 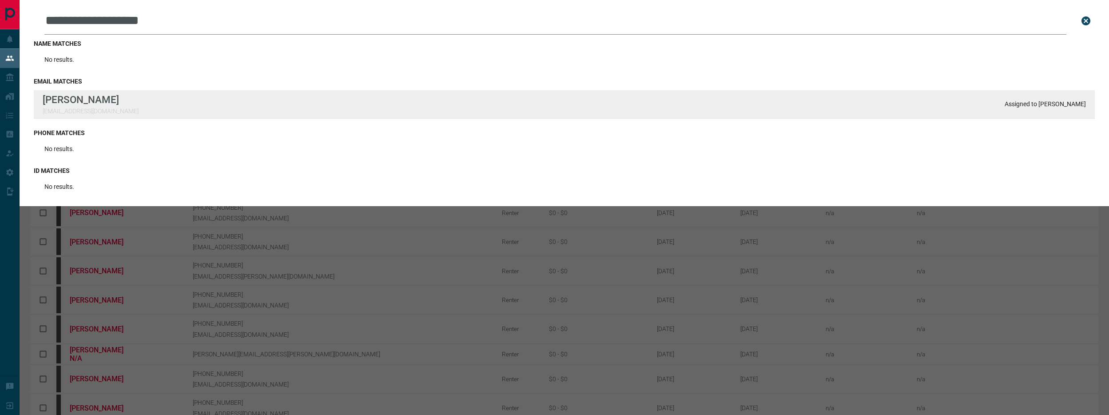 What do you see at coordinates (564, 44) in the screenshot?
I see `h3: name matches` at bounding box center [564, 44].